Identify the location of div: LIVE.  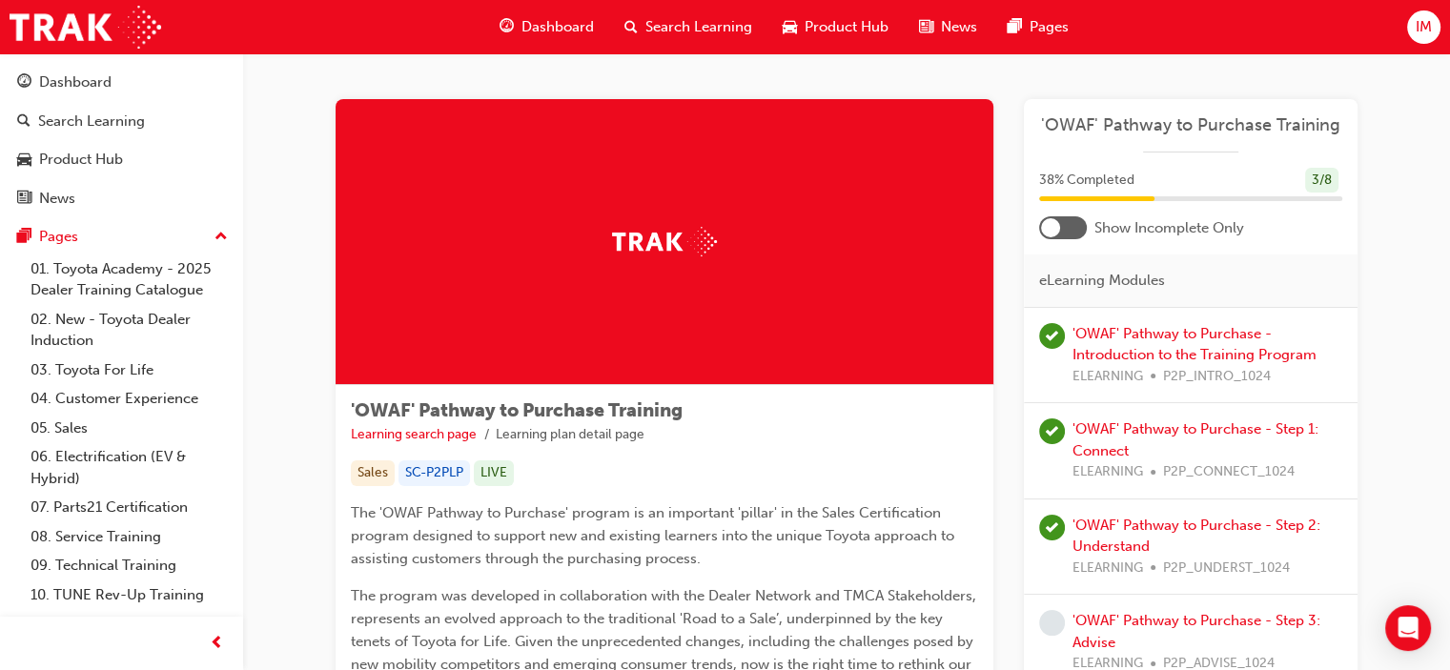
(494, 473).